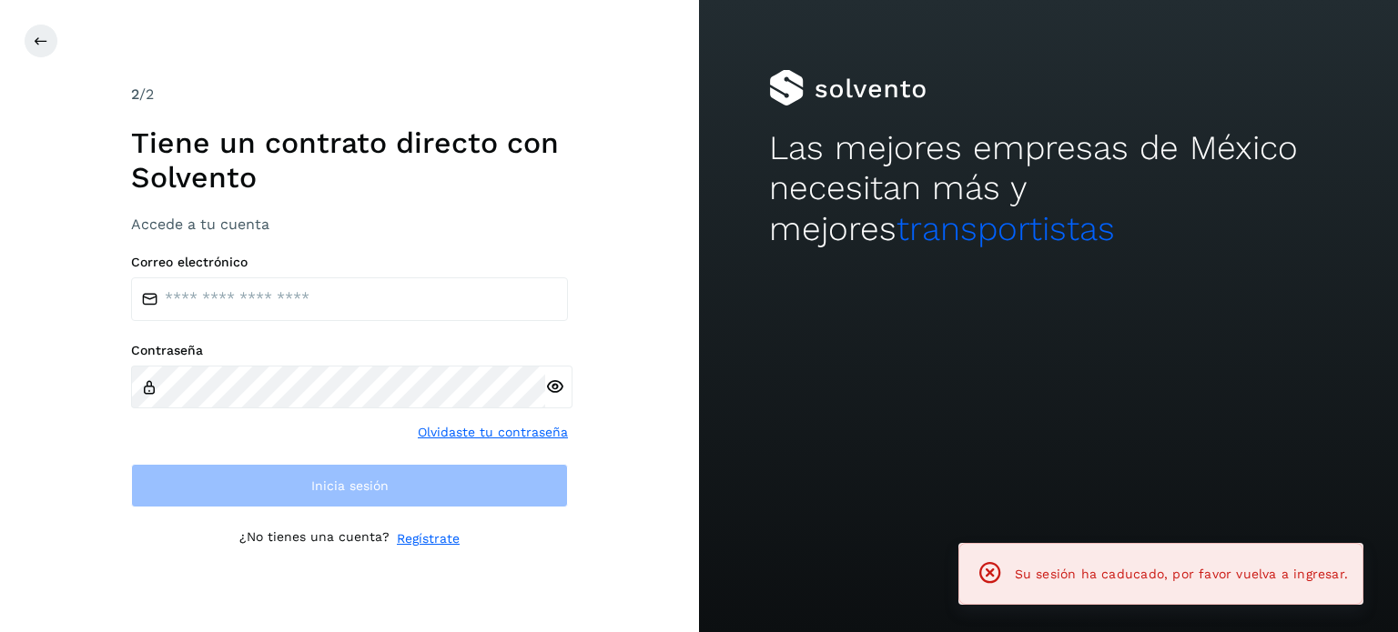 This screenshot has height=632, width=1398. Describe the element at coordinates (349, 224) in the screenshot. I see `h3: Accede a tu cuenta` at that location.